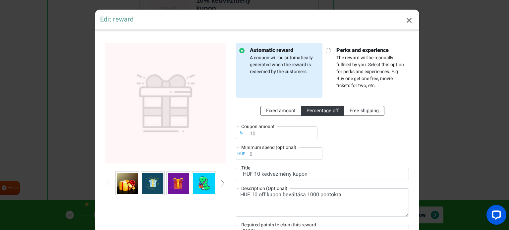 This screenshot has width=509, height=230. I want to click on label: Minimum spend (optional), so click(269, 147).